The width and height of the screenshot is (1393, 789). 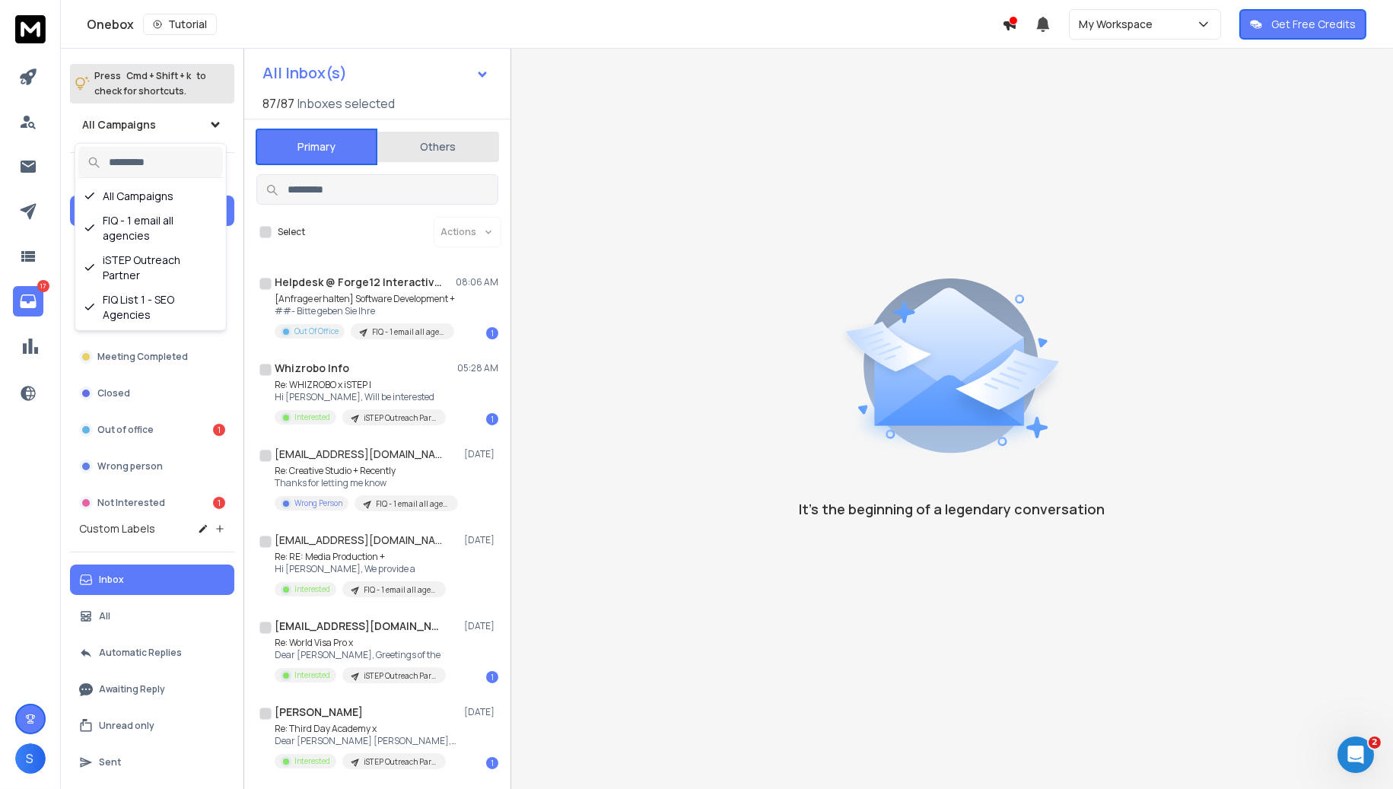 I want to click on h3: Filters, so click(x=152, y=176).